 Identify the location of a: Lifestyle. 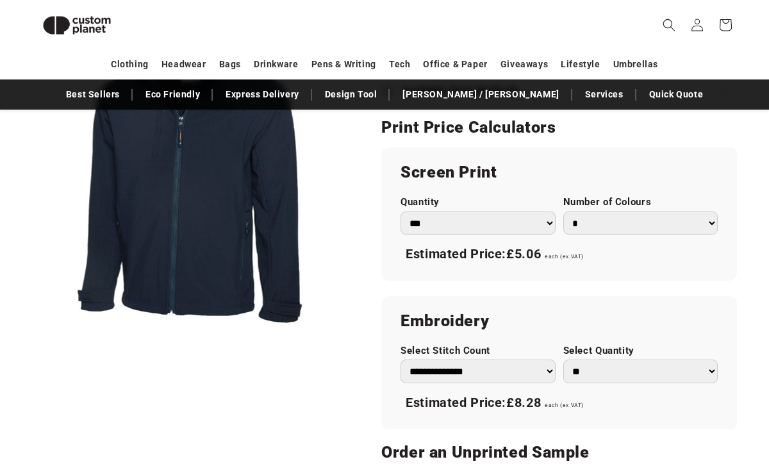
(580, 64).